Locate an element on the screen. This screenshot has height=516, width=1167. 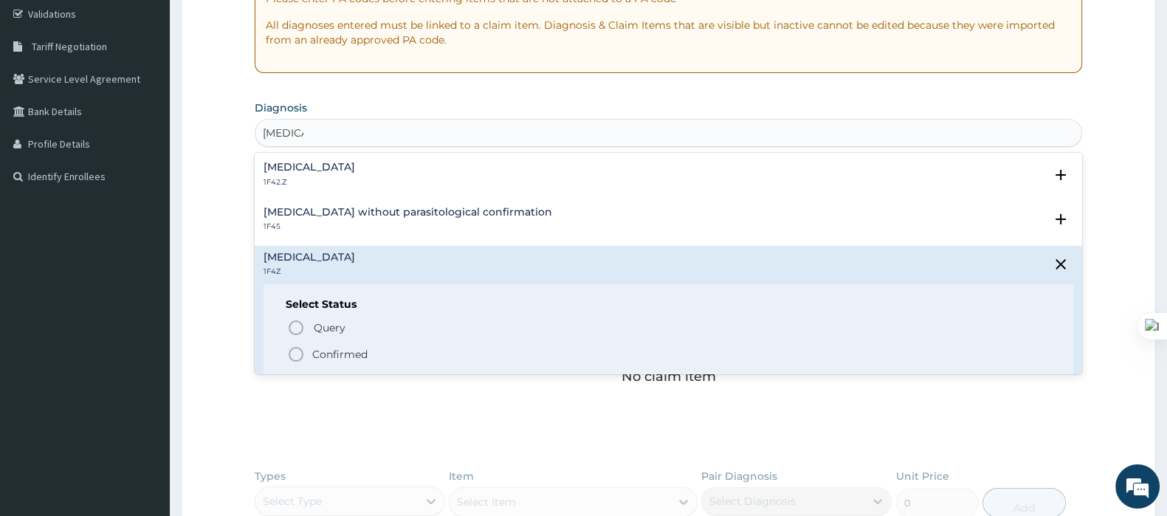
p: Confirmed is located at coordinates (339, 354).